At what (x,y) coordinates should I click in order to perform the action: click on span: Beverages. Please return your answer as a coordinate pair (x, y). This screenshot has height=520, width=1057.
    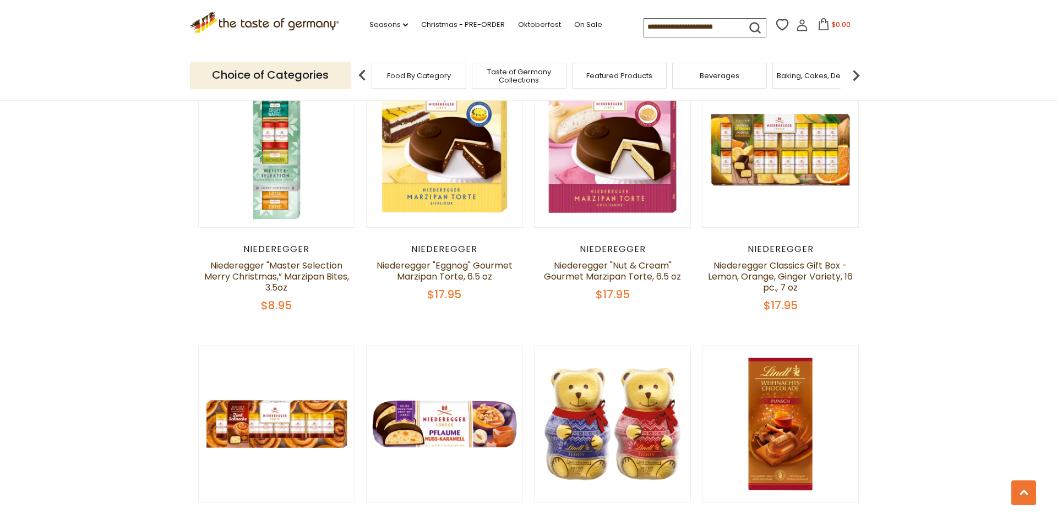
    Looking at the image, I should click on (720, 75).